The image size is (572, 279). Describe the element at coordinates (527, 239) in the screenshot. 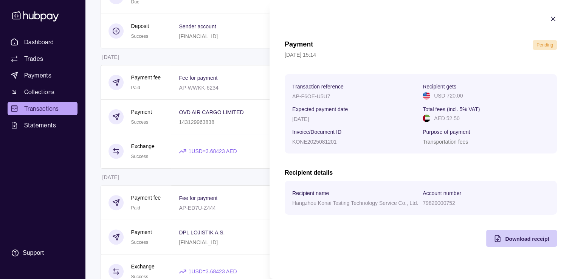

I see `span: Download receipt` at that location.